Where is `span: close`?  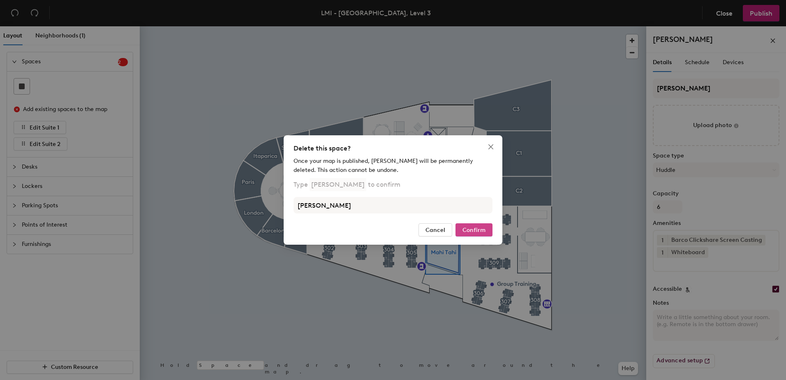
span: close is located at coordinates (491, 147).